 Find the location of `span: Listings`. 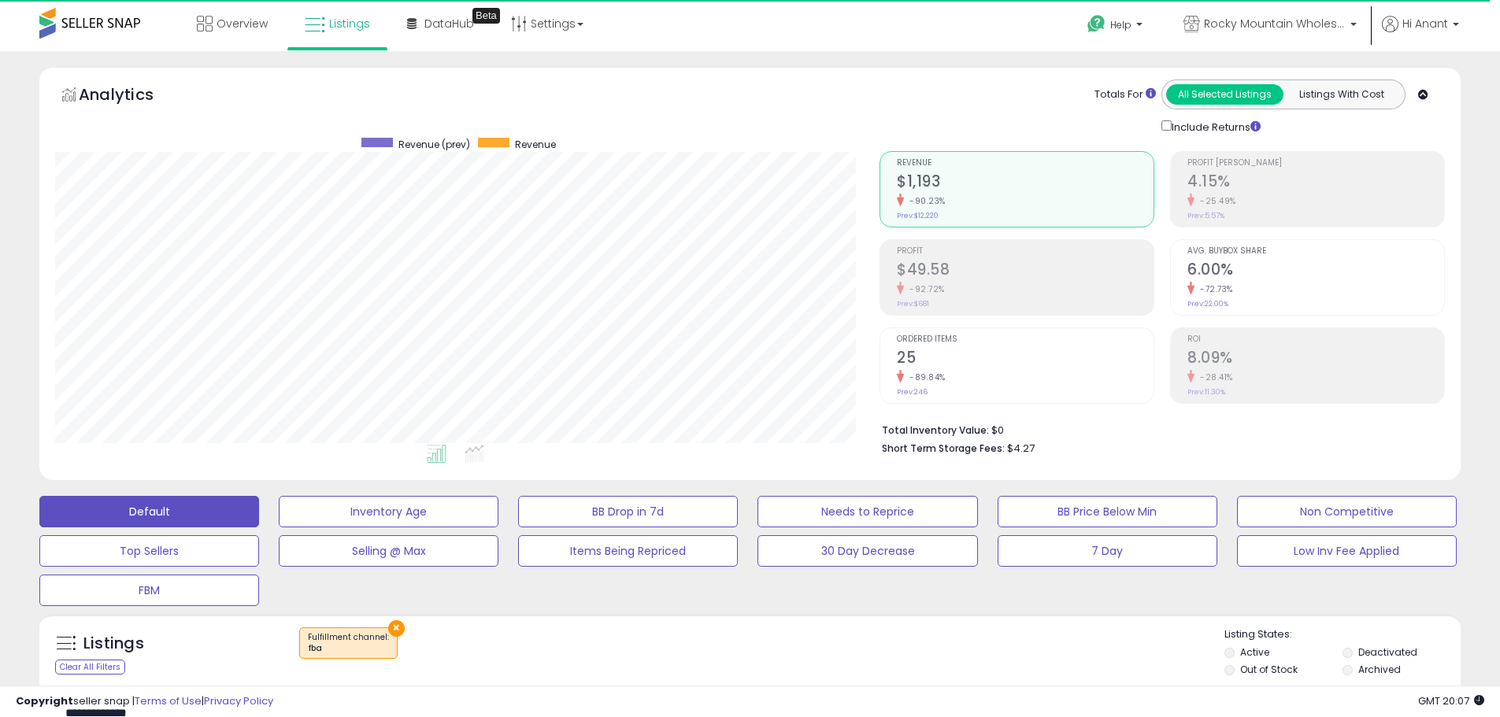

span: Listings is located at coordinates (349, 24).